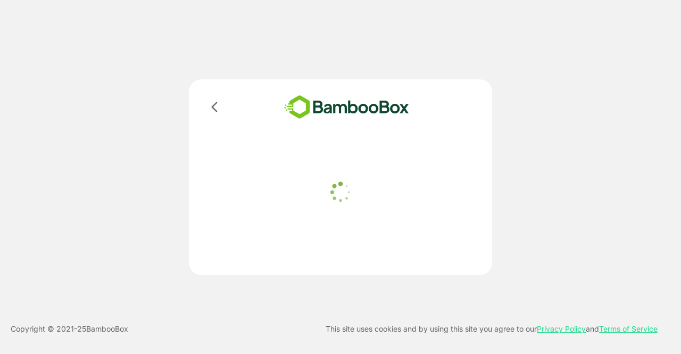 The image size is (681, 354). I want to click on img: bamboobox, so click(347, 107).